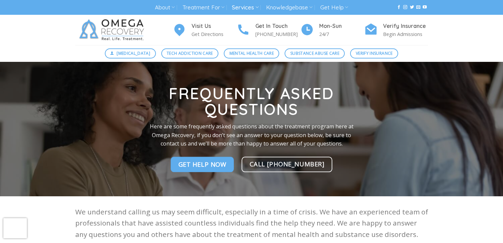 The height and width of the screenshot is (243, 503). What do you see at coordinates (396, 30) in the screenshot?
I see `a: Verify Insurance Begin Admissions` at bounding box center [396, 30].